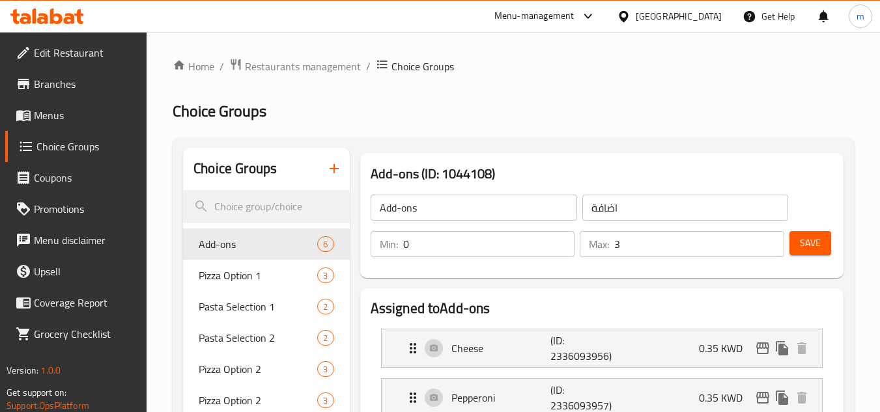 This screenshot has width=880, height=412. Describe the element at coordinates (266, 275) in the screenshot. I see `div: Pizza Option 13` at that location.